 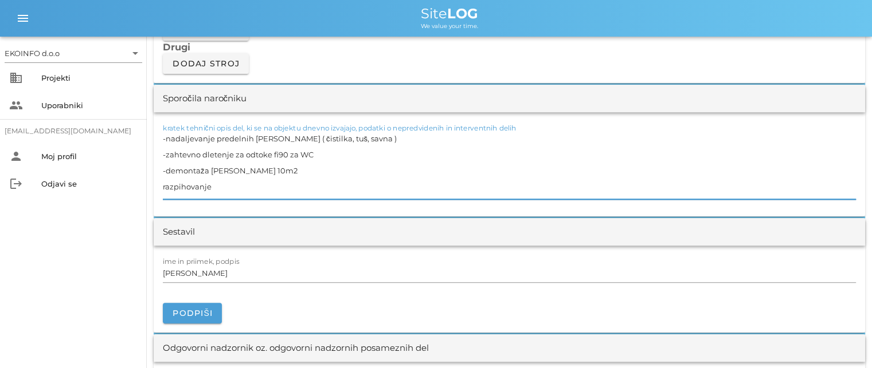 I want to click on div: Projekti, so click(x=89, y=78).